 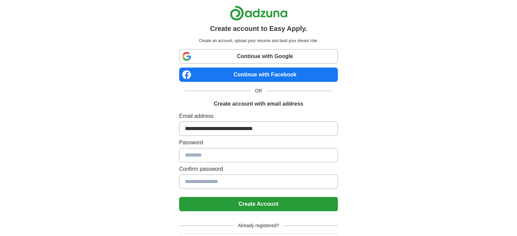 What do you see at coordinates (258, 56) in the screenshot?
I see `a: Continue with Google` at bounding box center [258, 56].